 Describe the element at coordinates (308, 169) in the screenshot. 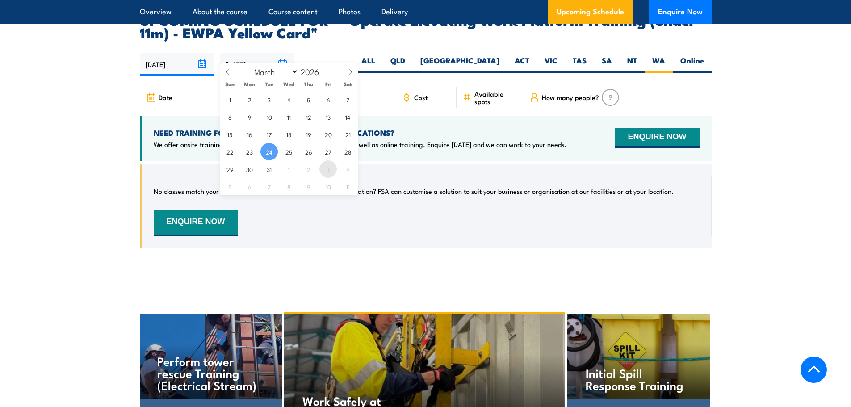

I see `span: April 2, 2026` at that location.